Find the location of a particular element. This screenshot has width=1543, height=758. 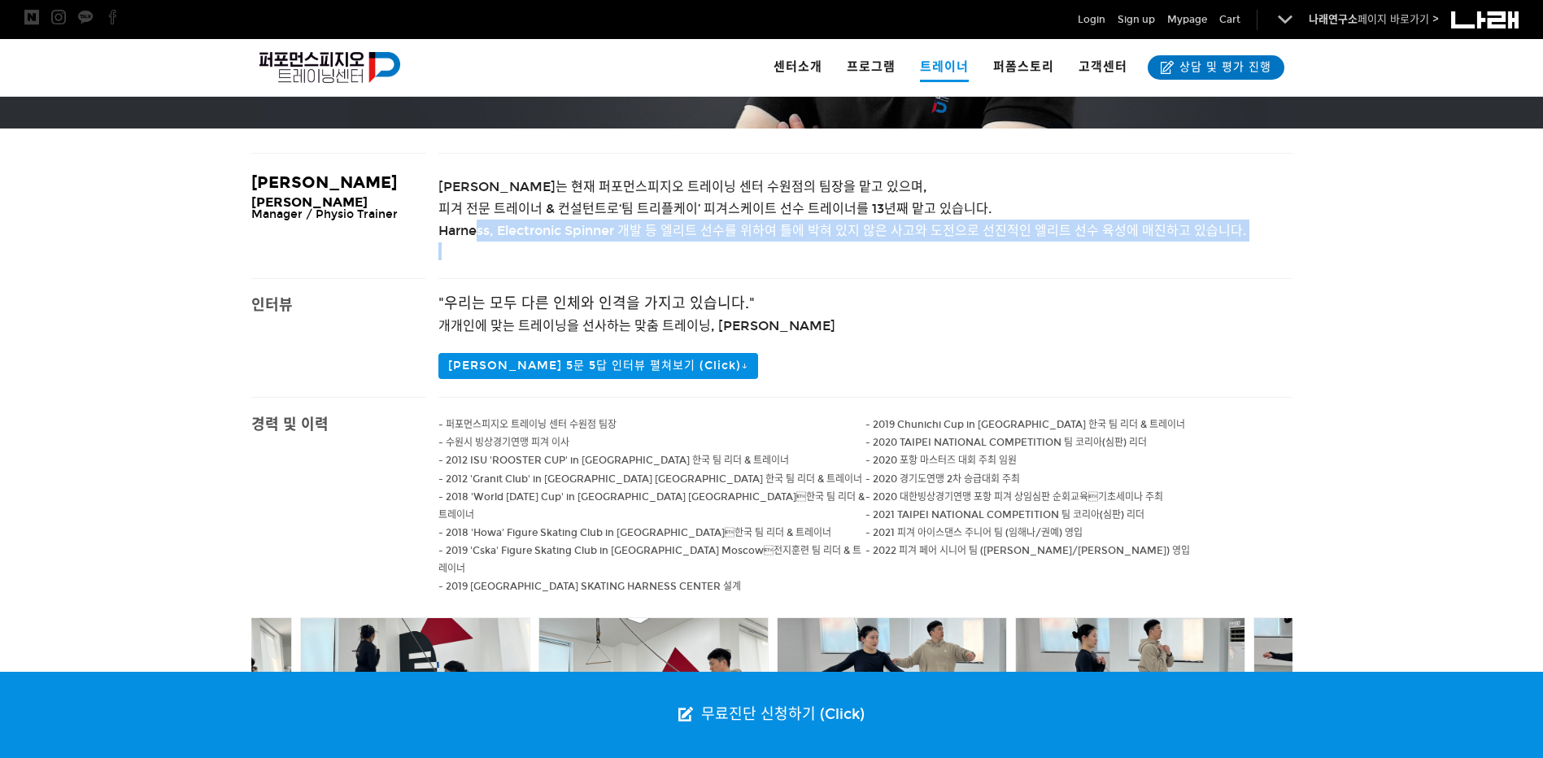

span: 퍼폼스토리 is located at coordinates (1023, 67).